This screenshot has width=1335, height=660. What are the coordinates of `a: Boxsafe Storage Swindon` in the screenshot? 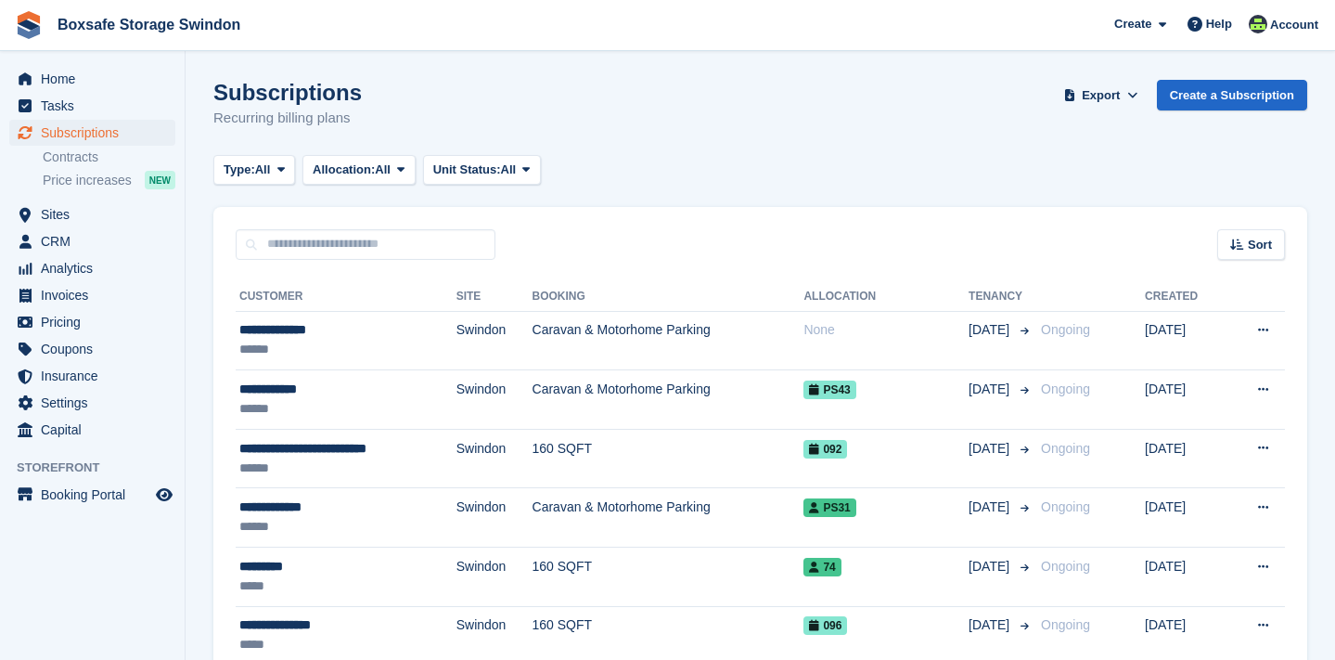 It's located at (148, 24).